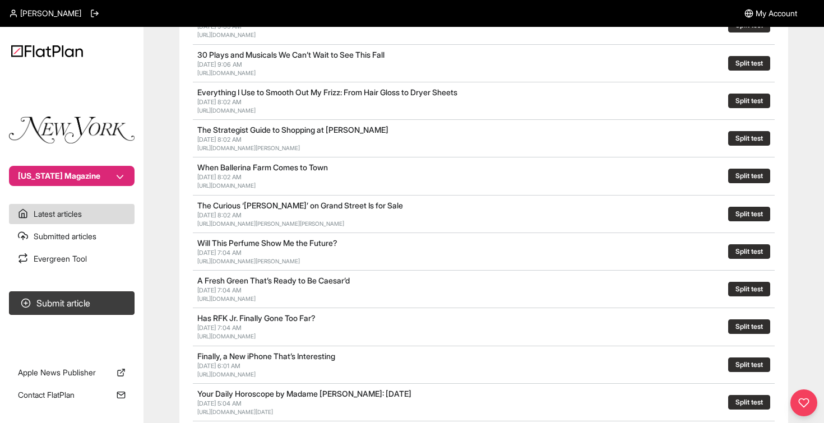 The height and width of the screenshot is (423, 824). What do you see at coordinates (72, 130) in the screenshot?
I see `img: Publication Logo` at bounding box center [72, 130].